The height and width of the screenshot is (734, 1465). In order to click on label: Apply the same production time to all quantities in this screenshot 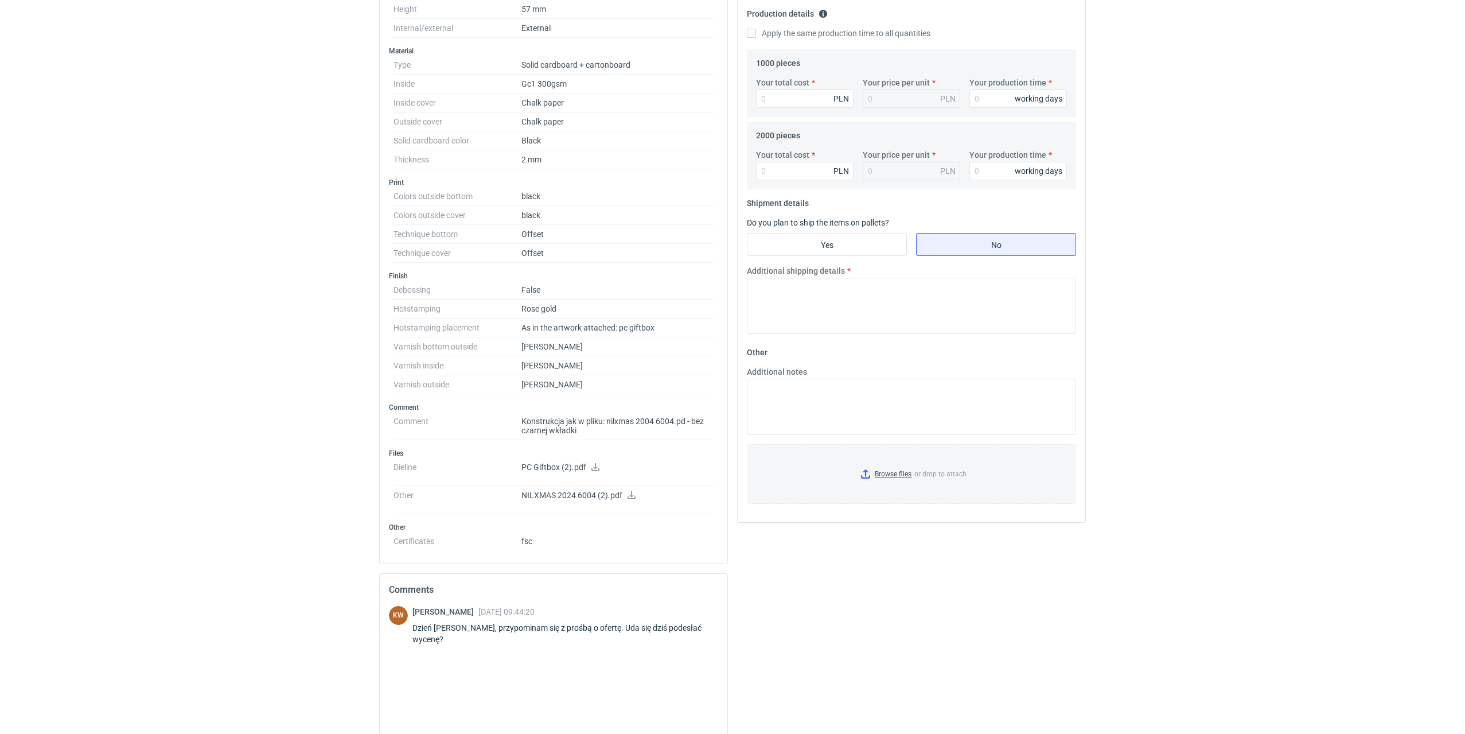, I will do `click(839, 33)`.